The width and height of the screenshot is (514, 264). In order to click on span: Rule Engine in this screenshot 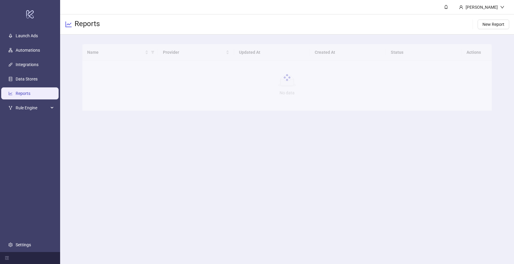, I will do `click(32, 108)`.